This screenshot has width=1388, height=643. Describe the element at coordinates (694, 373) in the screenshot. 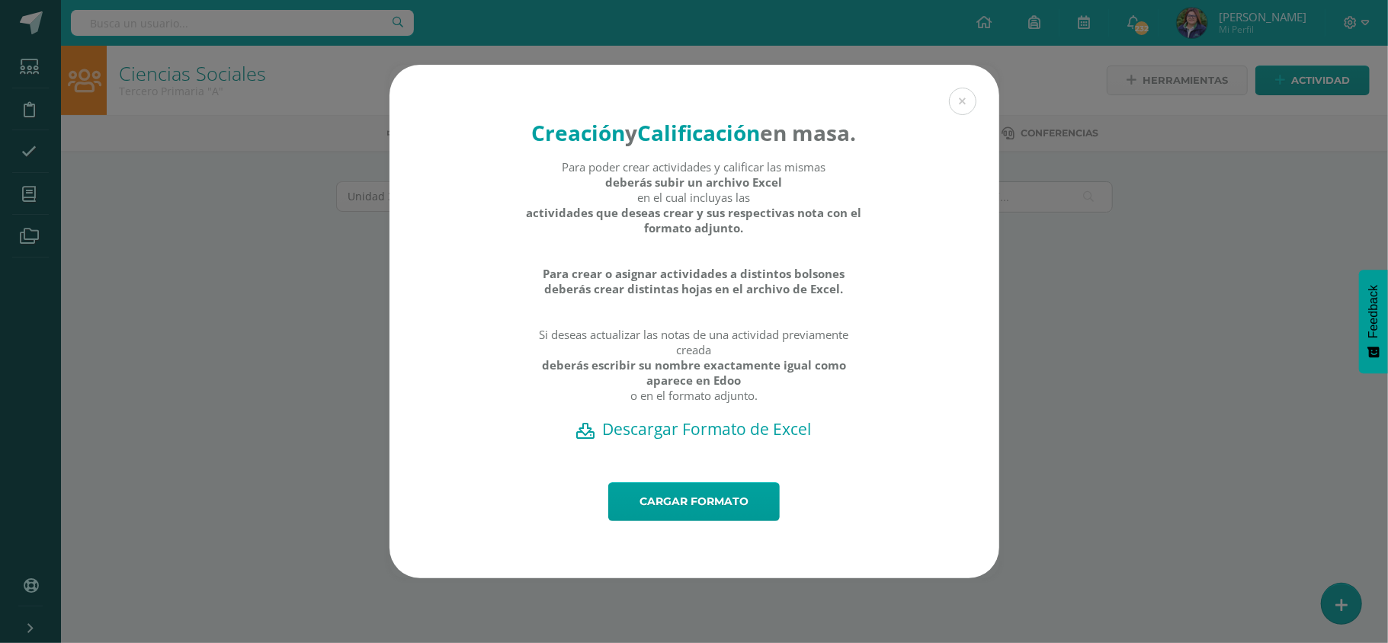

I see `strong: deberás escribir su nombre exactamente igual como aparece en Edoo` at that location.